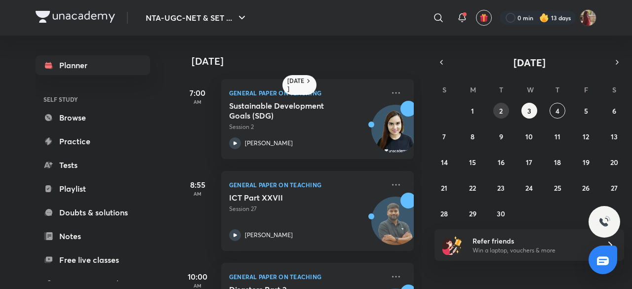  What do you see at coordinates (529, 111) in the screenshot?
I see `abbr: September 3, 2025` at bounding box center [529, 111].